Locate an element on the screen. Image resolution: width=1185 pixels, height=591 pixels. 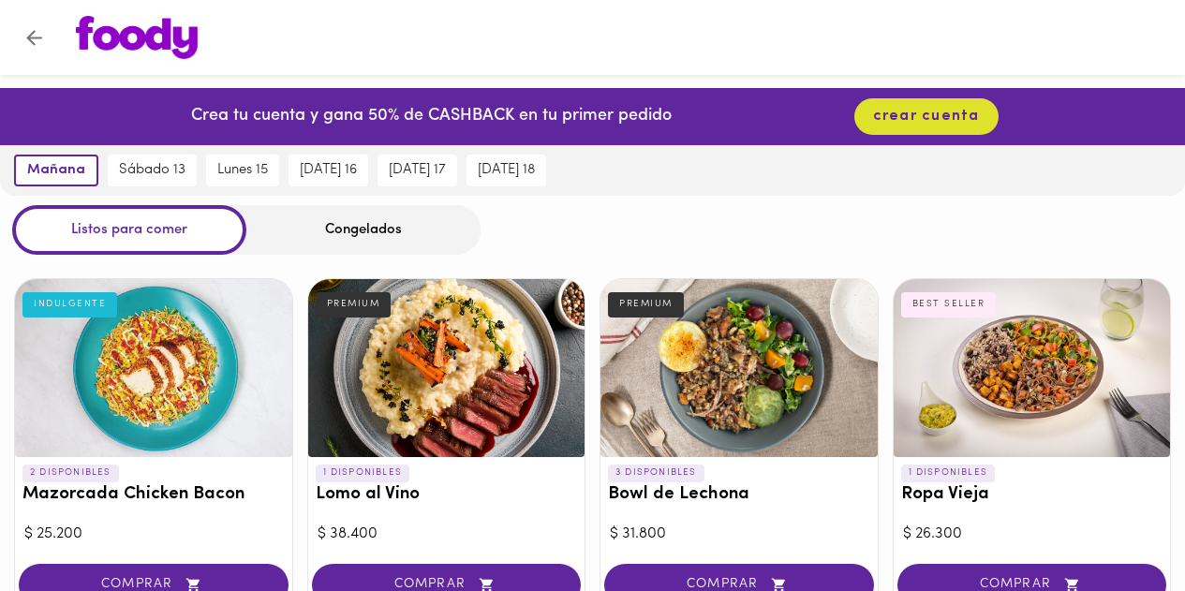
button: mañana is located at coordinates (56, 170).